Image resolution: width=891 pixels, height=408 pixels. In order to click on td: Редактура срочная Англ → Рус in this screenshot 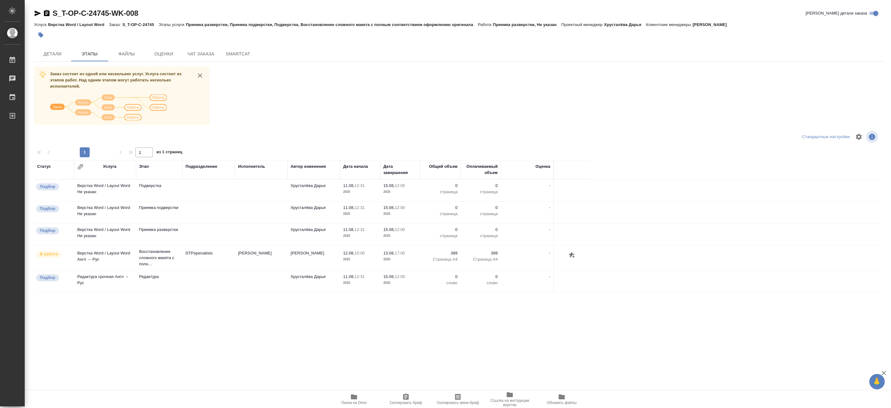, I will do `click(105, 281)`.